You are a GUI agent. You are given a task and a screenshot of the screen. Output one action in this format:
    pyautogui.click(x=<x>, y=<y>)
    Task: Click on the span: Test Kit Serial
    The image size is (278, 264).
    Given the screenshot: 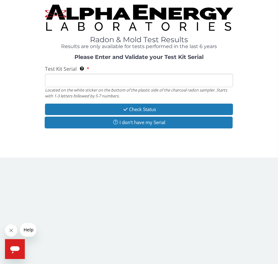 What is the action you would take?
    pyautogui.click(x=61, y=69)
    